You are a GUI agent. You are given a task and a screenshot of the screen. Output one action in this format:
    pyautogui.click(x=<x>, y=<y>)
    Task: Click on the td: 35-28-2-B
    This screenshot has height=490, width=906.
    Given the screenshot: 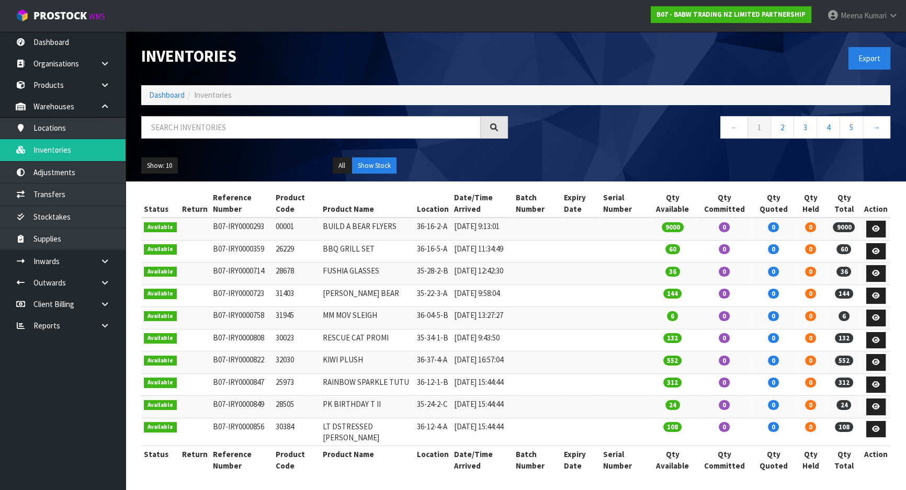 What is the action you would take?
    pyautogui.click(x=433, y=274)
    